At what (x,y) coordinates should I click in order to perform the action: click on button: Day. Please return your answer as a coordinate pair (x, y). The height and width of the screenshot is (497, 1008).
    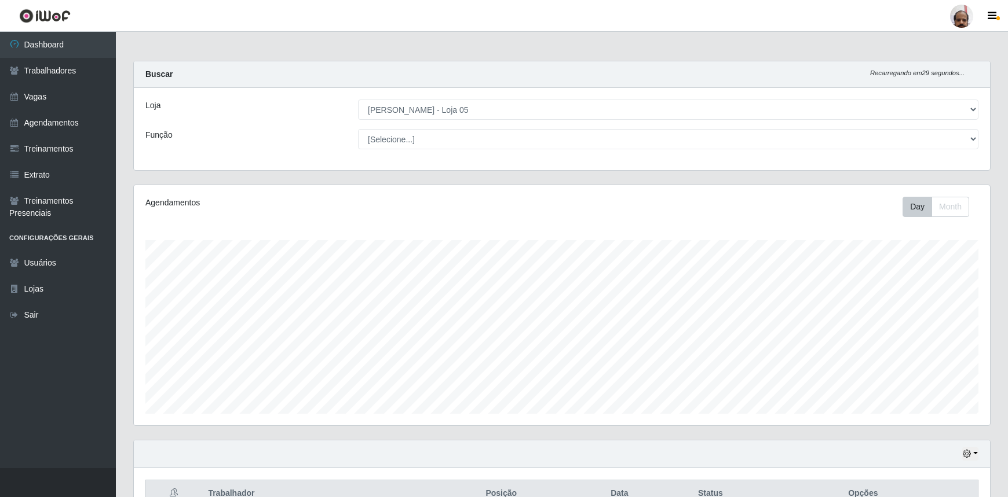
    Looking at the image, I should click on (917, 207).